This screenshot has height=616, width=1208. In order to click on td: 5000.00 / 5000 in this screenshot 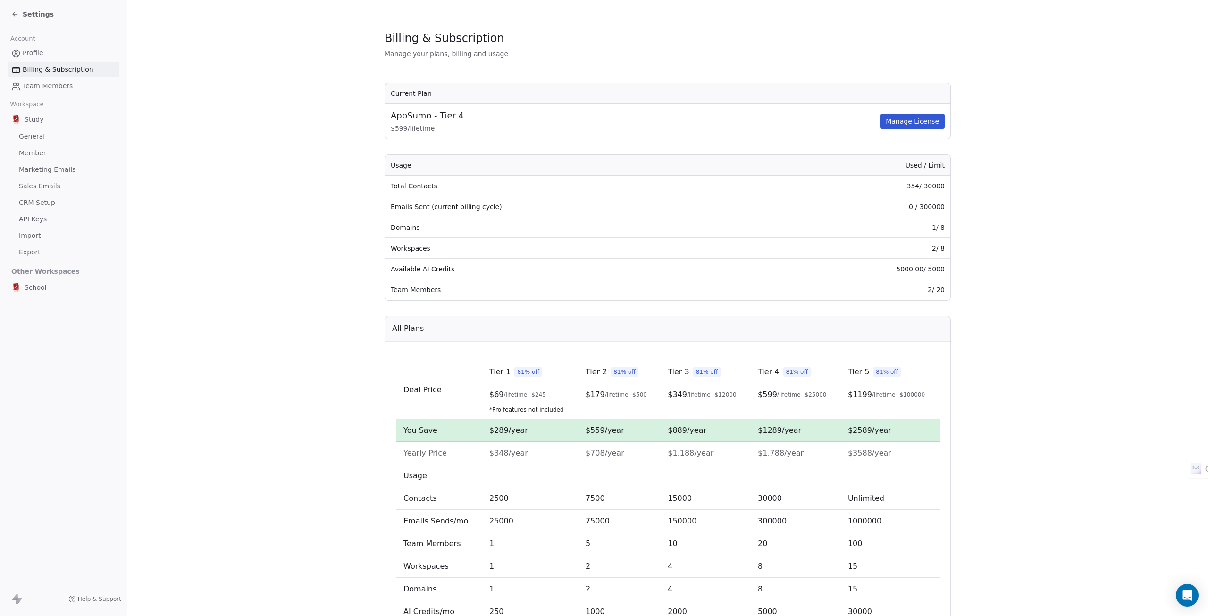, I will do `click(858, 269)`.